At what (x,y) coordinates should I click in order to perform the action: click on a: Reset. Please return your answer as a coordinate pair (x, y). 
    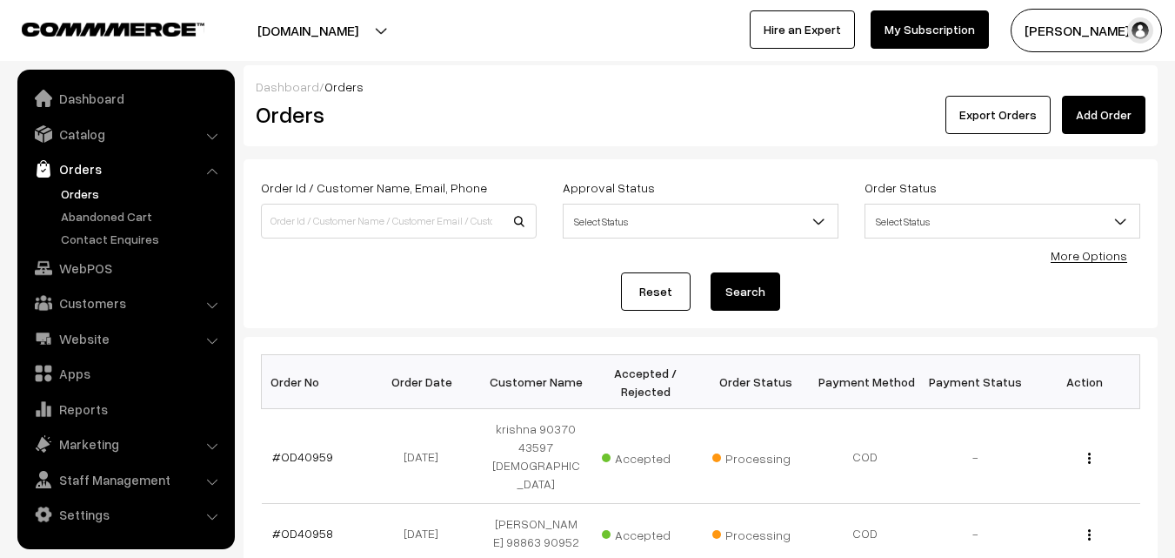
    Looking at the image, I should click on (656, 291).